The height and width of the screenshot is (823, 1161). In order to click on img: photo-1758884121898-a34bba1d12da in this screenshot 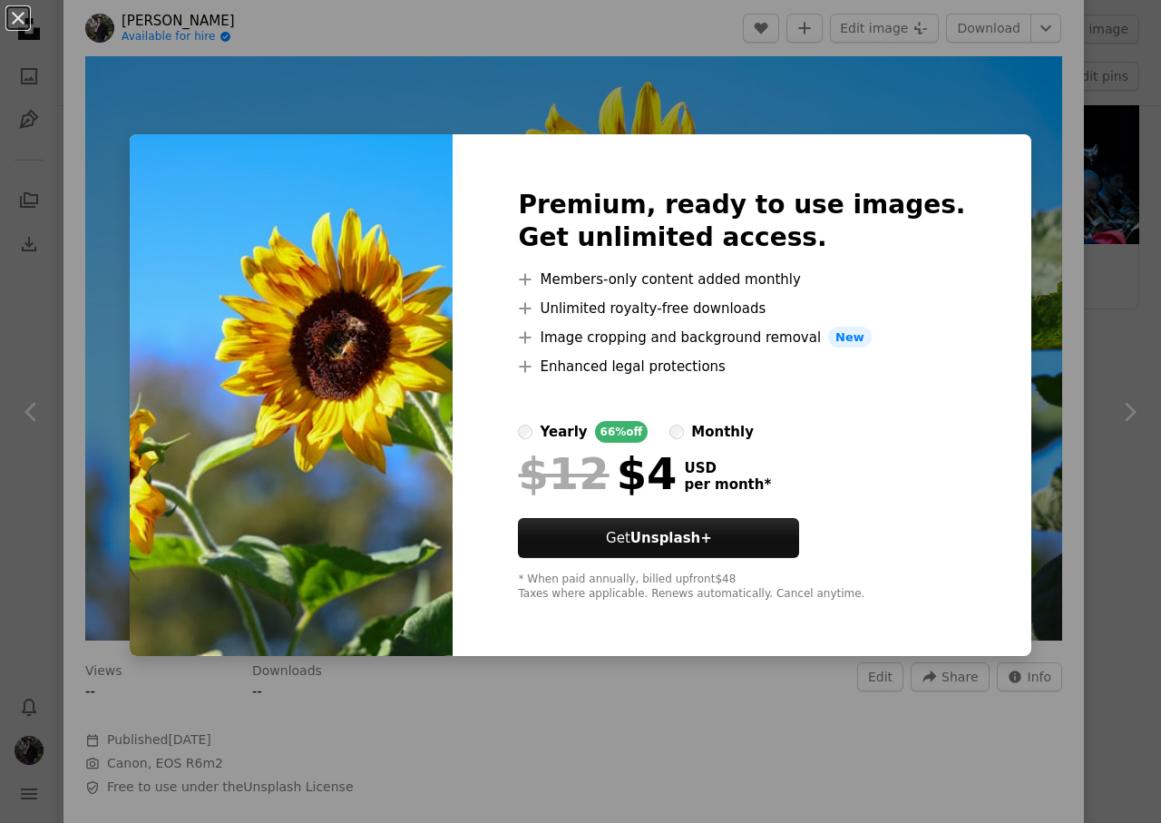, I will do `click(291, 395)`.